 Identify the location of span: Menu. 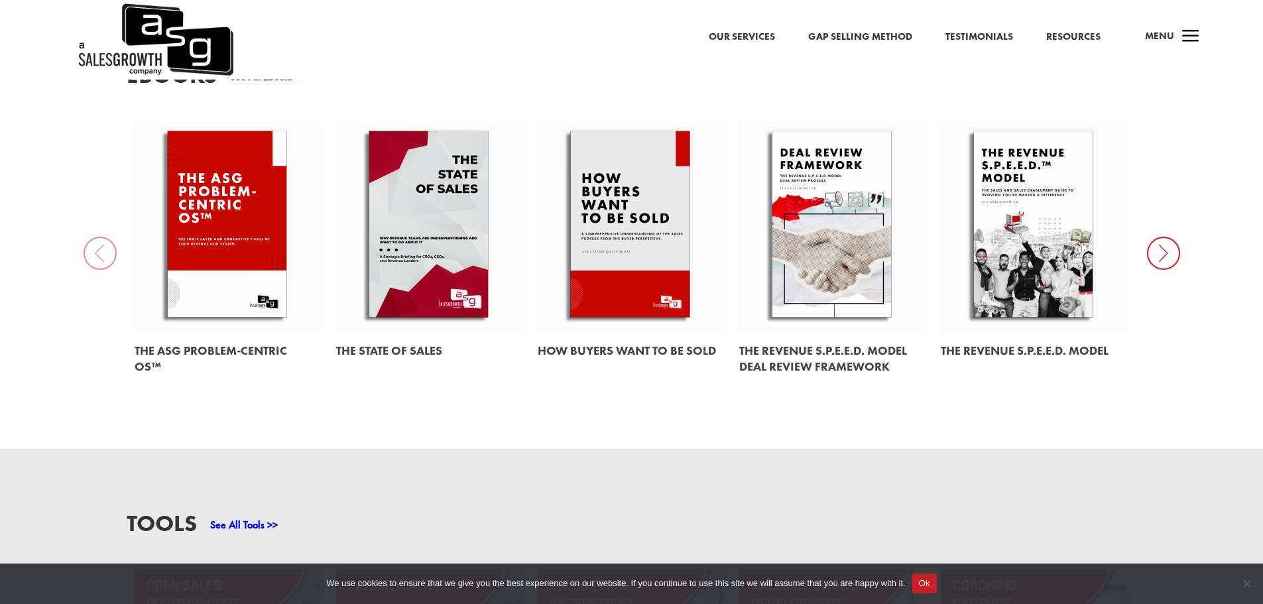
(1160, 36).